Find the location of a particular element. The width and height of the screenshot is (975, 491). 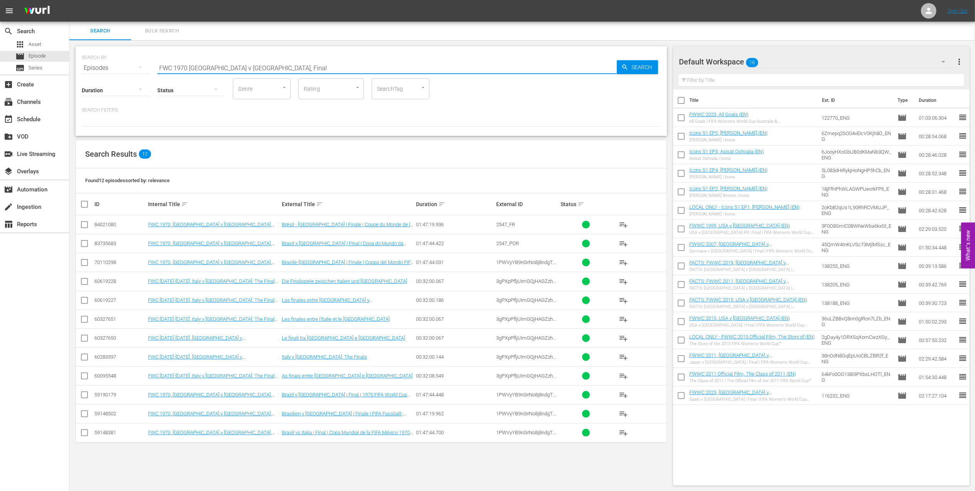

span: 3gPXpPfljUImGQjHAGZzhB_DE is located at coordinates (526, 284).